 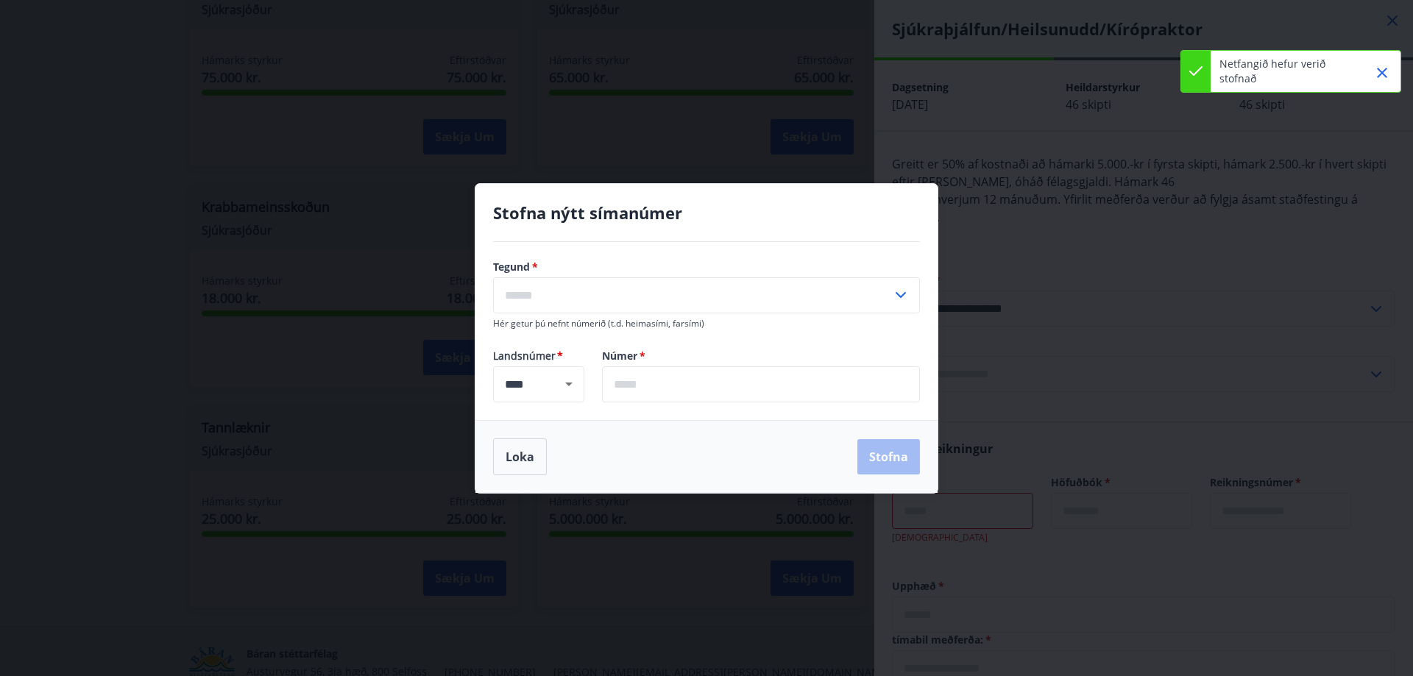 What do you see at coordinates (761, 384) in the screenshot?
I see `div: Númer` at bounding box center [761, 384].